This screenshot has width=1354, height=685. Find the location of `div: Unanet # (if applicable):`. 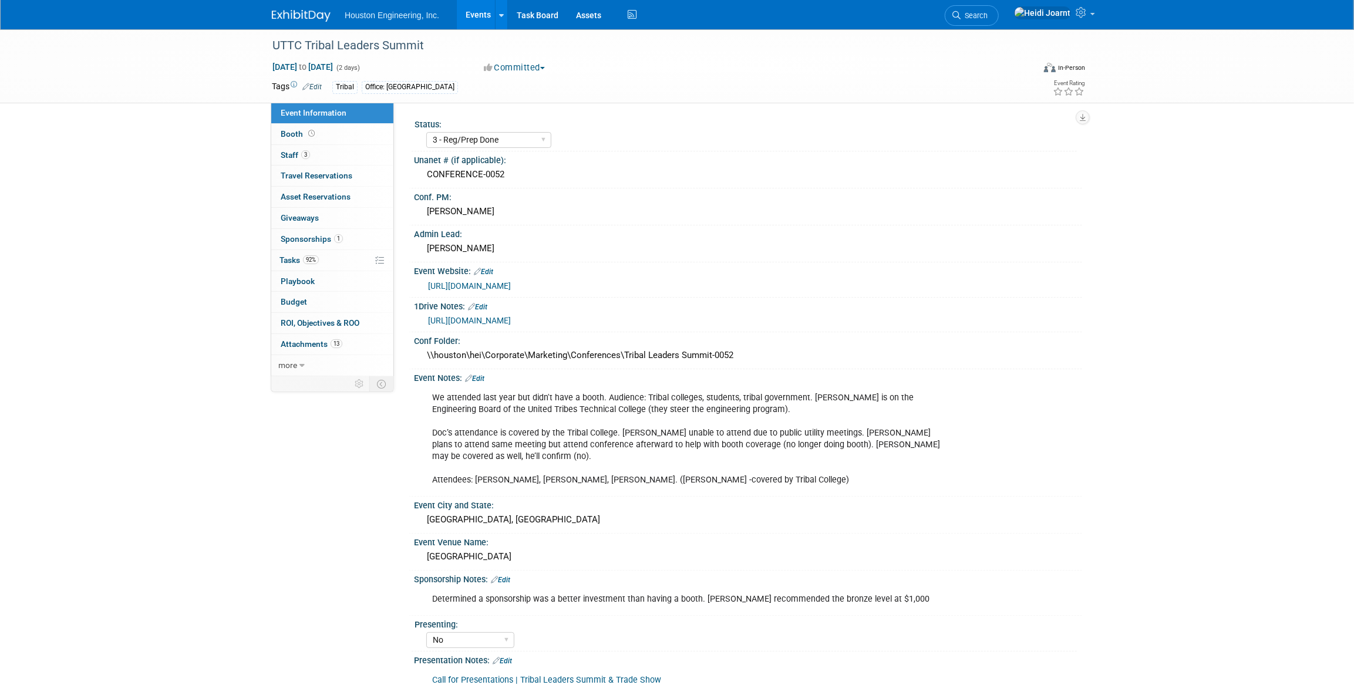

div: Unanet # (if applicable): is located at coordinates (748, 159).